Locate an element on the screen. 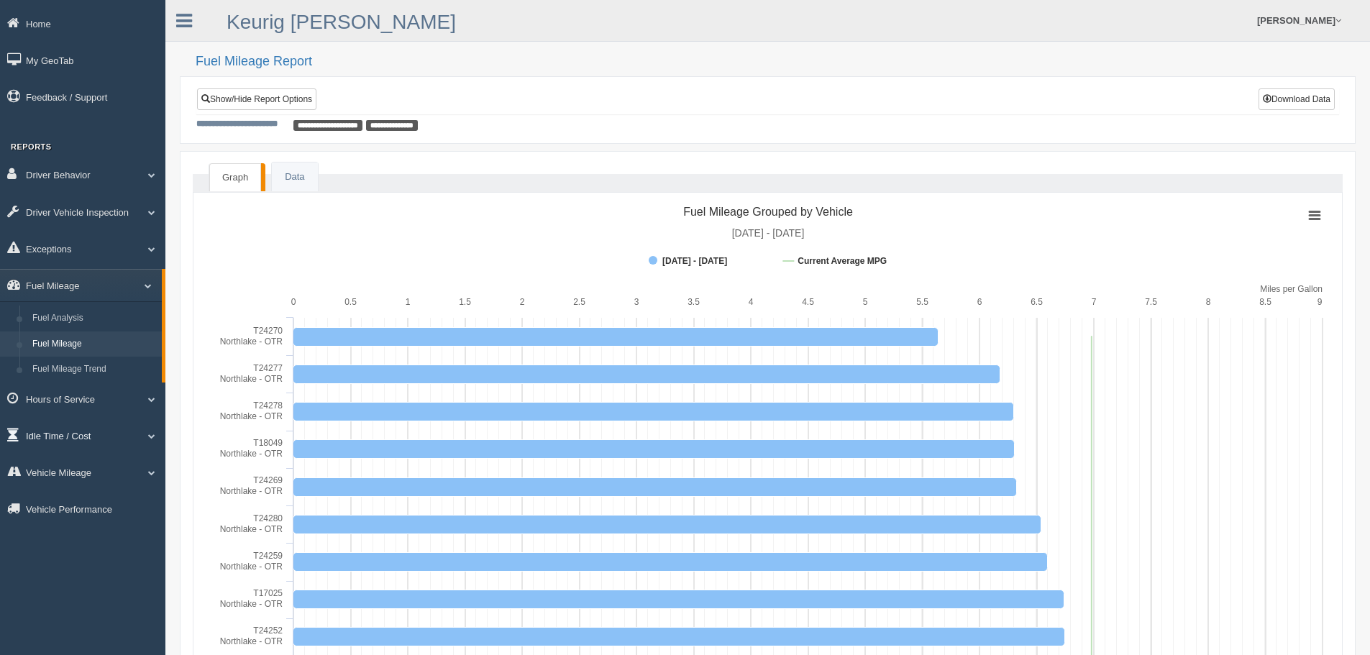  text: 0 is located at coordinates (293, 302).